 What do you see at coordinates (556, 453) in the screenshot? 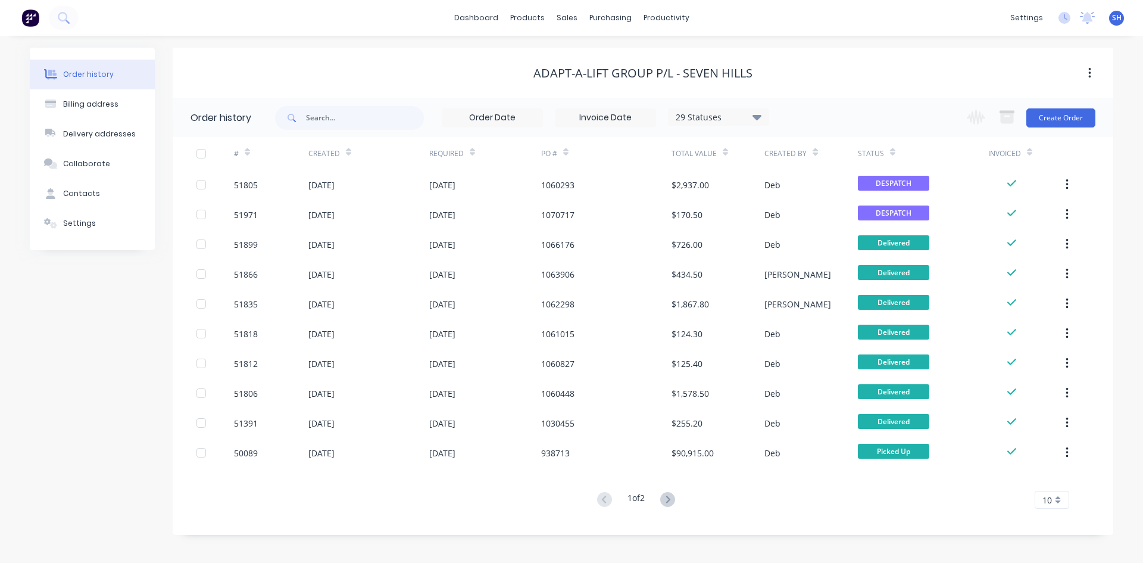
I see `div: 938713` at bounding box center [556, 453].